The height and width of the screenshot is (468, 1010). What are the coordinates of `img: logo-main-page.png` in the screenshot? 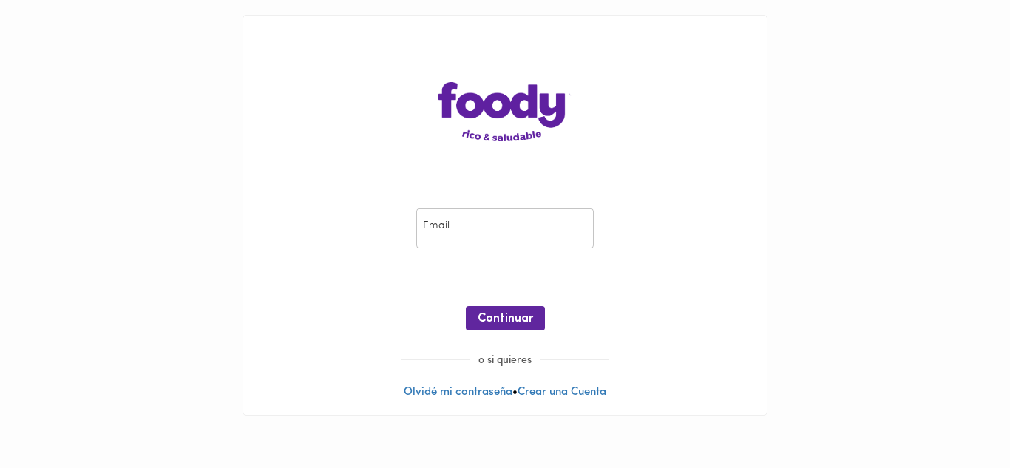 It's located at (505, 112).